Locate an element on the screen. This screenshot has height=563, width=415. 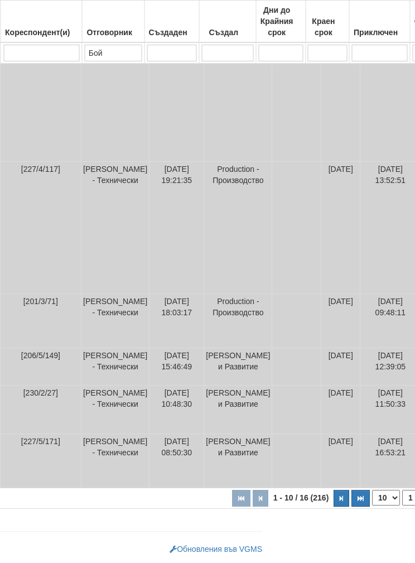
div: Дни до Крайния срок is located at coordinates (281, 21).